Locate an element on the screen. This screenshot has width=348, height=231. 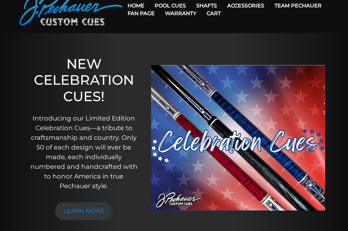
a: Cart is located at coordinates (214, 13).